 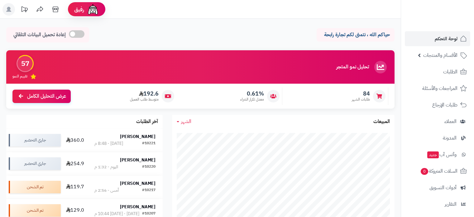 I want to click on div: اليوم - 1:32 م, so click(x=106, y=167).